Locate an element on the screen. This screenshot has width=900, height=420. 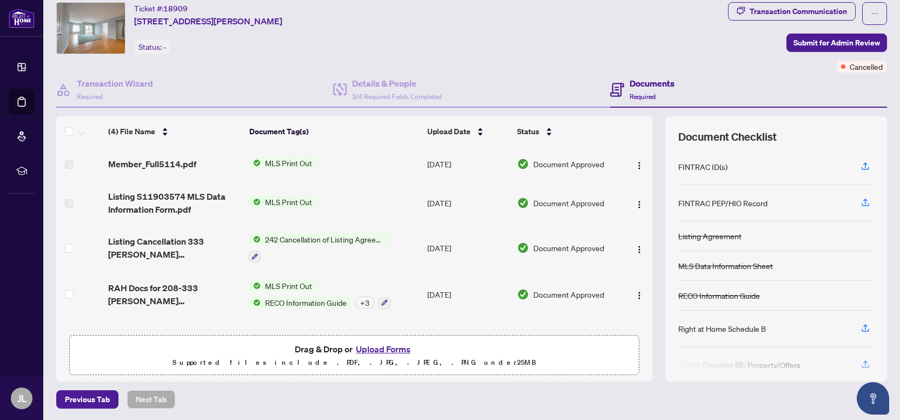
div: Transaction Communication is located at coordinates (798, 11).